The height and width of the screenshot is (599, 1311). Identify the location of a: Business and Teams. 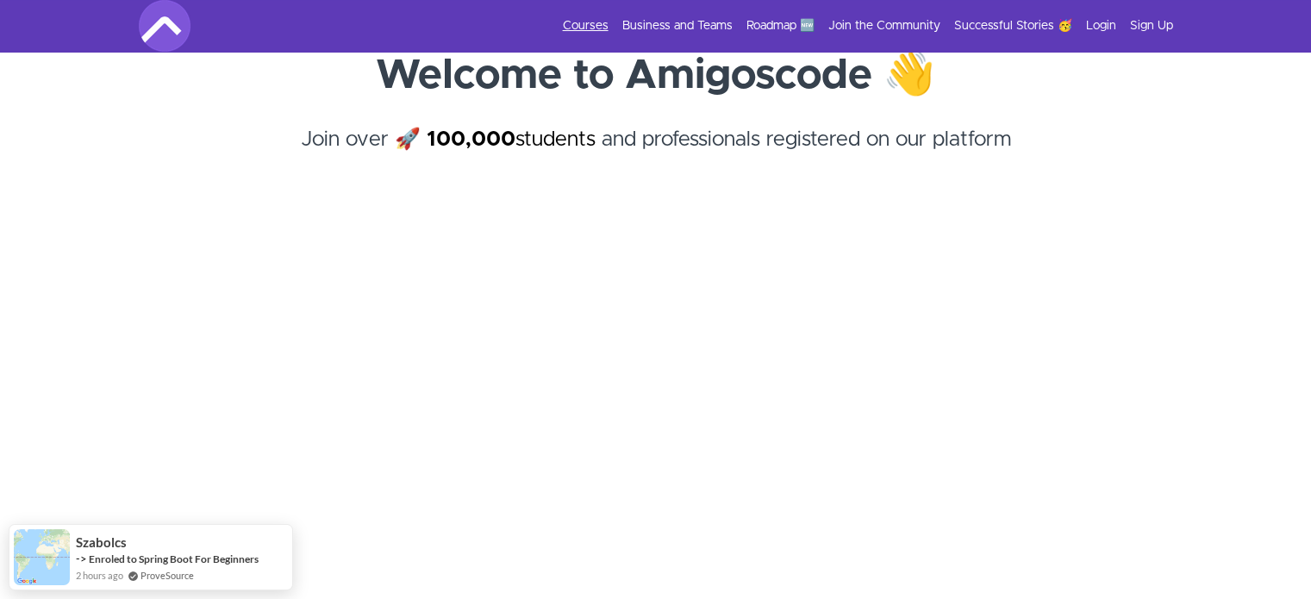
(678, 26).